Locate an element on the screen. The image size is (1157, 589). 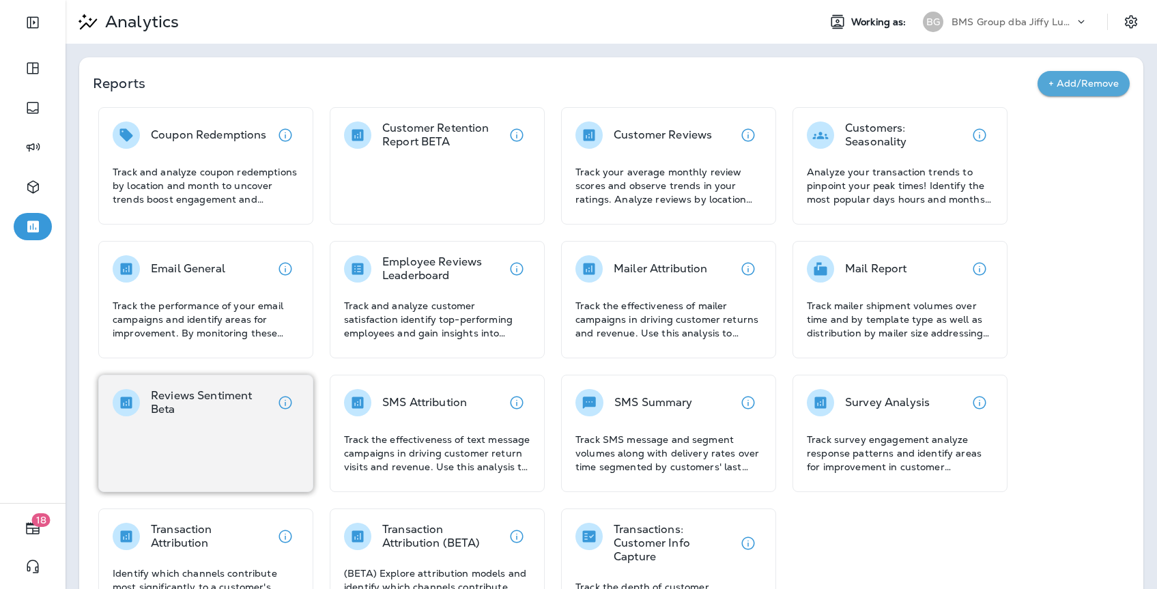
p: Track and analyze coupon redemptions by location and month to uncover trends boost engagement and... is located at coordinates (205, 186).